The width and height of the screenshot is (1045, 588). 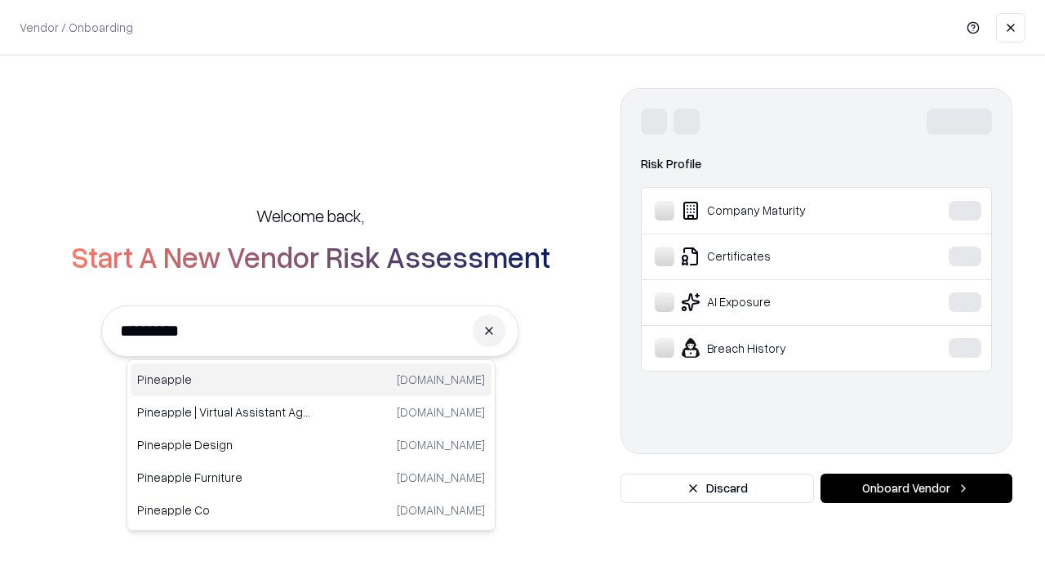 What do you see at coordinates (310, 216) in the screenshot?
I see `h5: Welcome back,` at bounding box center [310, 216].